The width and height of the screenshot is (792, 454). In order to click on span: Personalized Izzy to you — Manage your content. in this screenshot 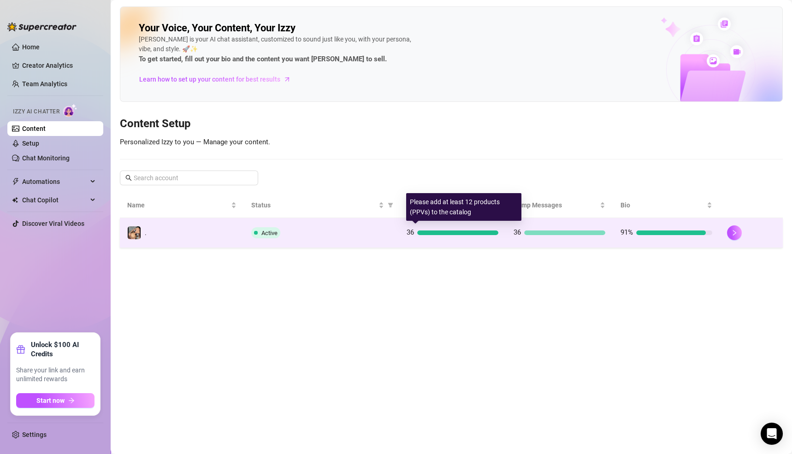, I will do `click(195, 142)`.